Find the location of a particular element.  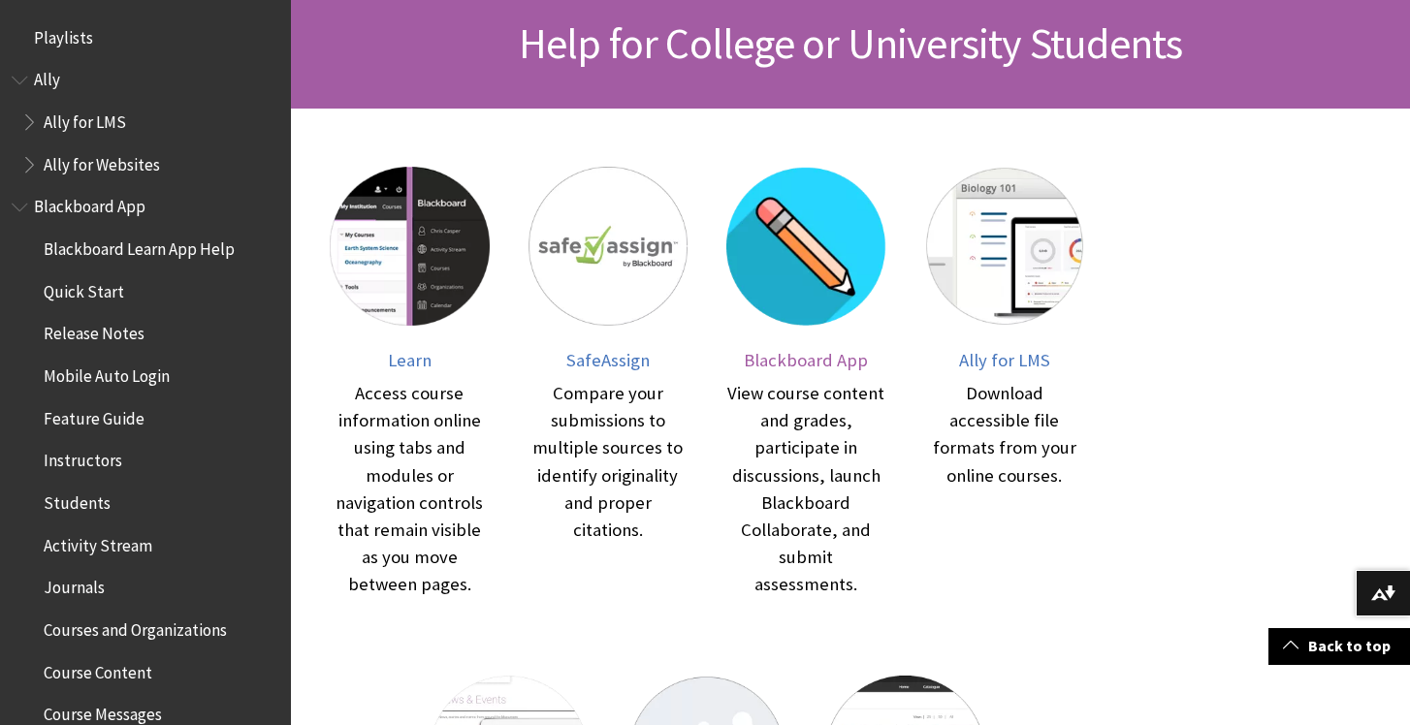

nav: Book outline for Anthology Ally Help is located at coordinates (145, 122).